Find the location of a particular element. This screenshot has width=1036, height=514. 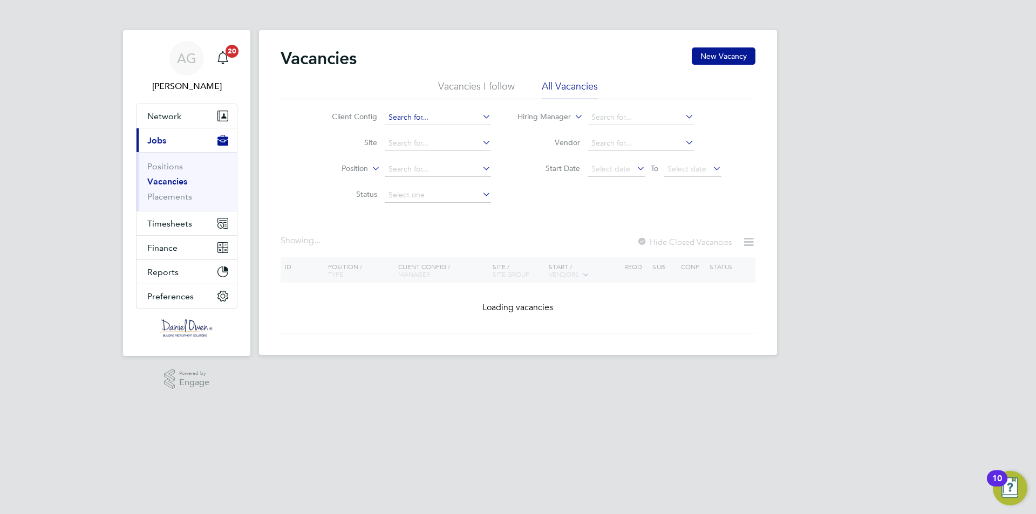

button: Open Resource Center, 10 new notifications is located at coordinates (1010, 488).